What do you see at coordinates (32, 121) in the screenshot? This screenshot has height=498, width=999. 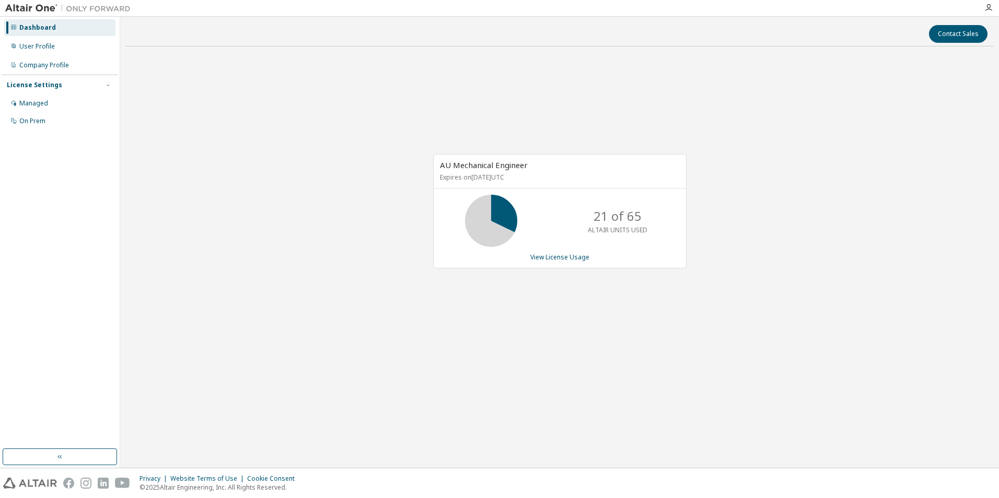 I see `div: On Prem` at bounding box center [32, 121].